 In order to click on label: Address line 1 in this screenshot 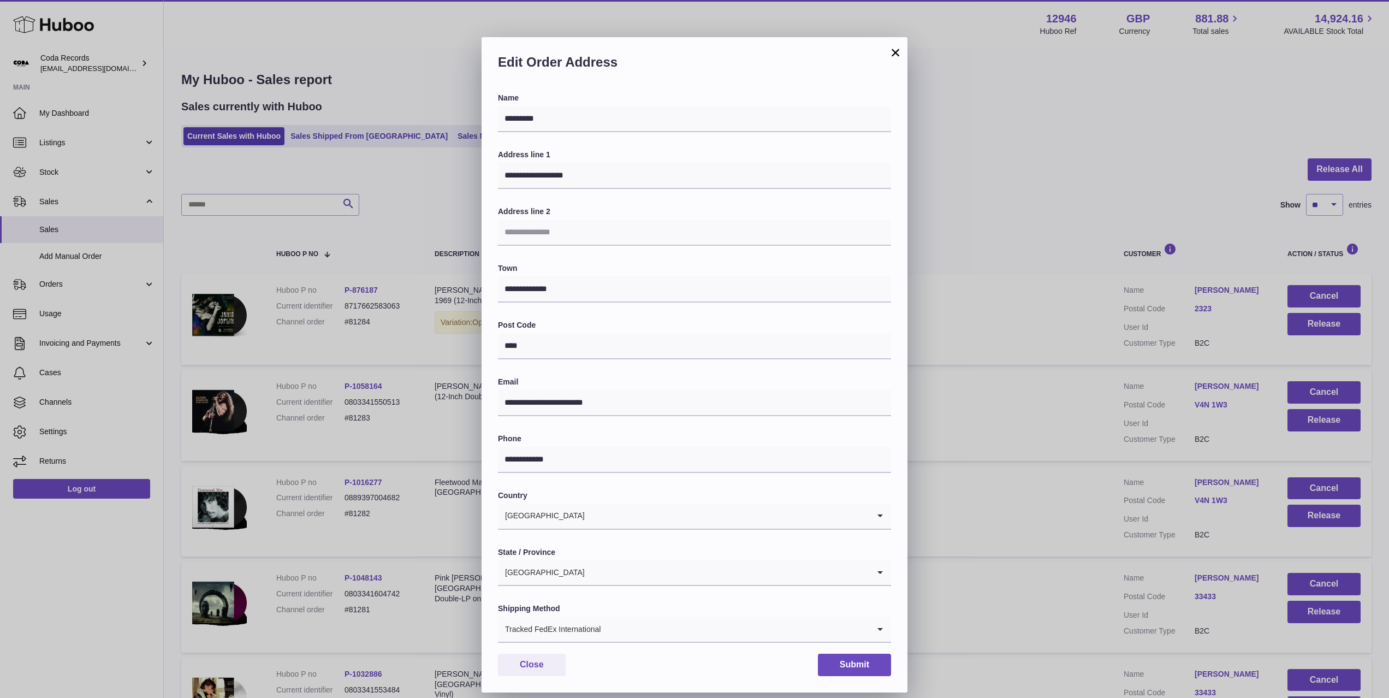, I will do `click(695, 155)`.